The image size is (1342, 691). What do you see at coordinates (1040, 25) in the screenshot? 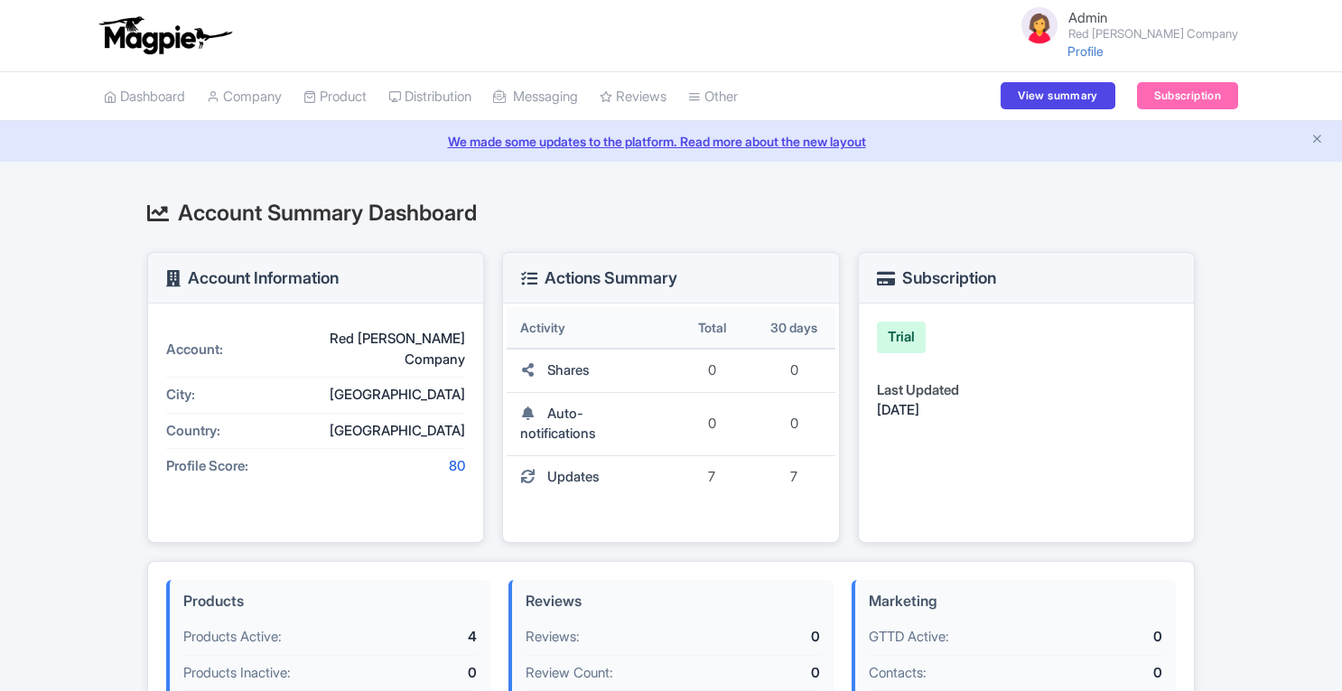
I see `img: avatar_key_member-9c1dde93af8b07d7383eb8b5fb890c87.png` at bounding box center [1040, 25].